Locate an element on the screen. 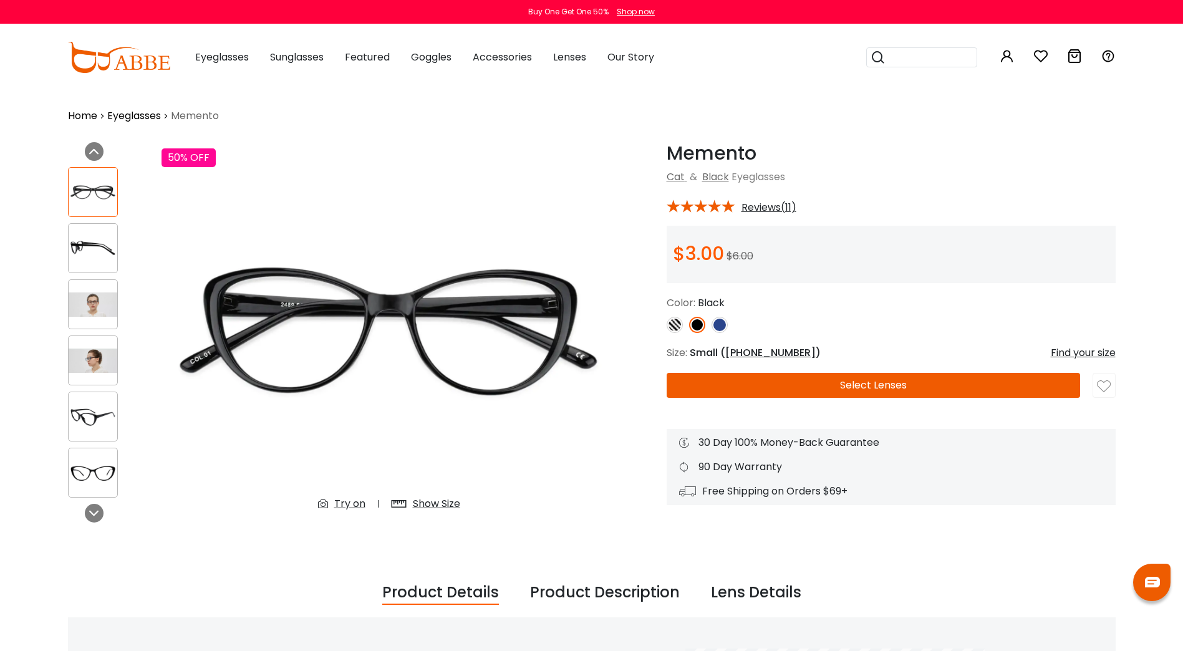 The image size is (1183, 651). a: Home is located at coordinates (82, 116).